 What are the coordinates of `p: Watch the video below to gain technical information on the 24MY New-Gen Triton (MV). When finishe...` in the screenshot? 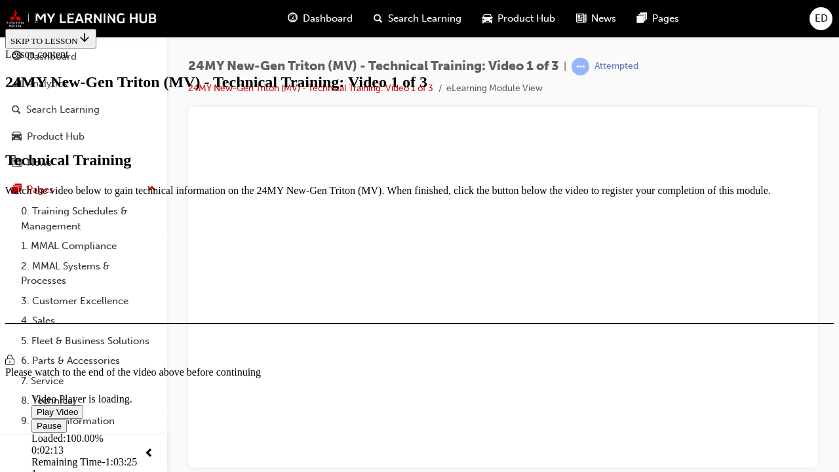 It's located at (420, 191).